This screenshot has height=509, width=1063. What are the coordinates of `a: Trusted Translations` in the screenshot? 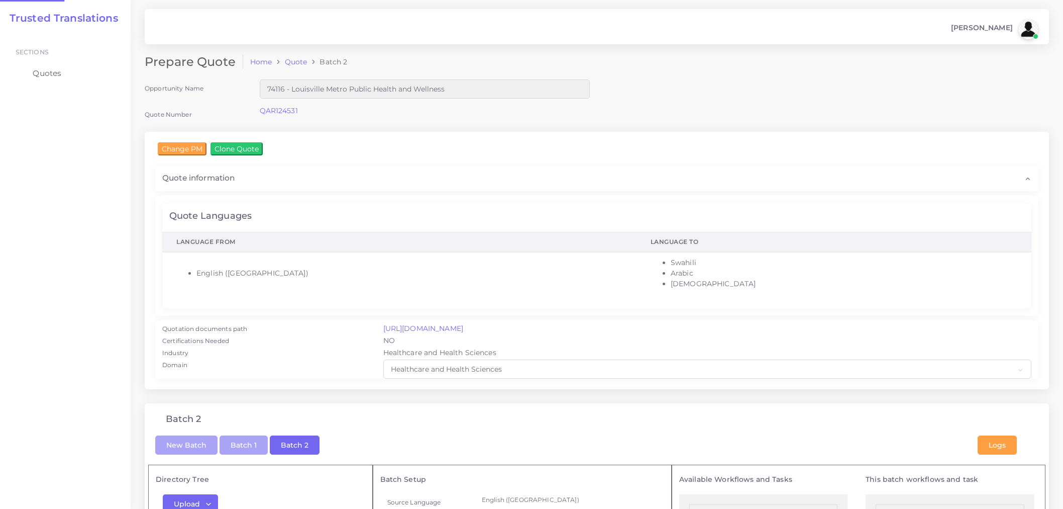 It's located at (60, 18).